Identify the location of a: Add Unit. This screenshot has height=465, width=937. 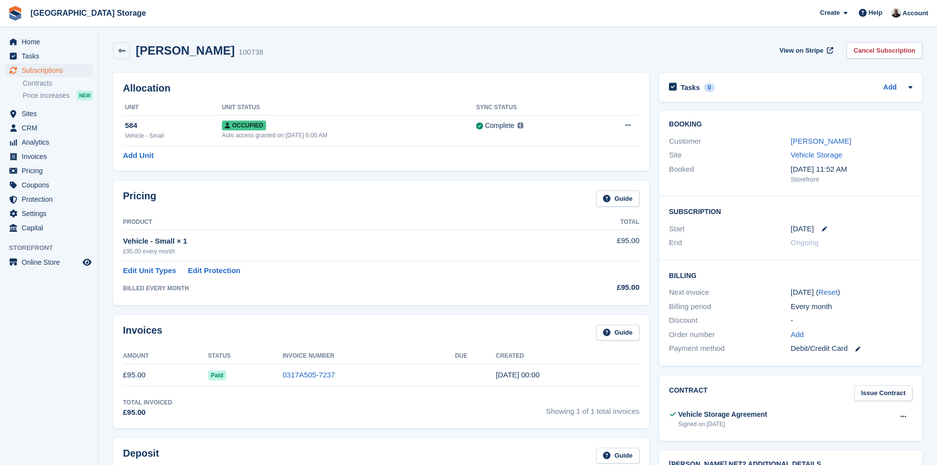
(138, 156).